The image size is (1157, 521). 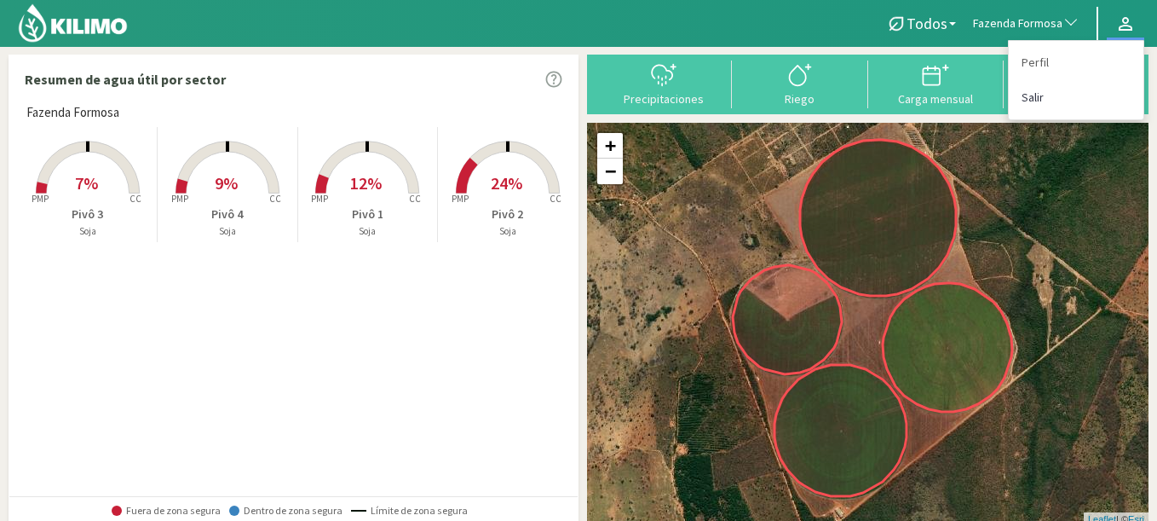 I want to click on span: 12%, so click(x=366, y=182).